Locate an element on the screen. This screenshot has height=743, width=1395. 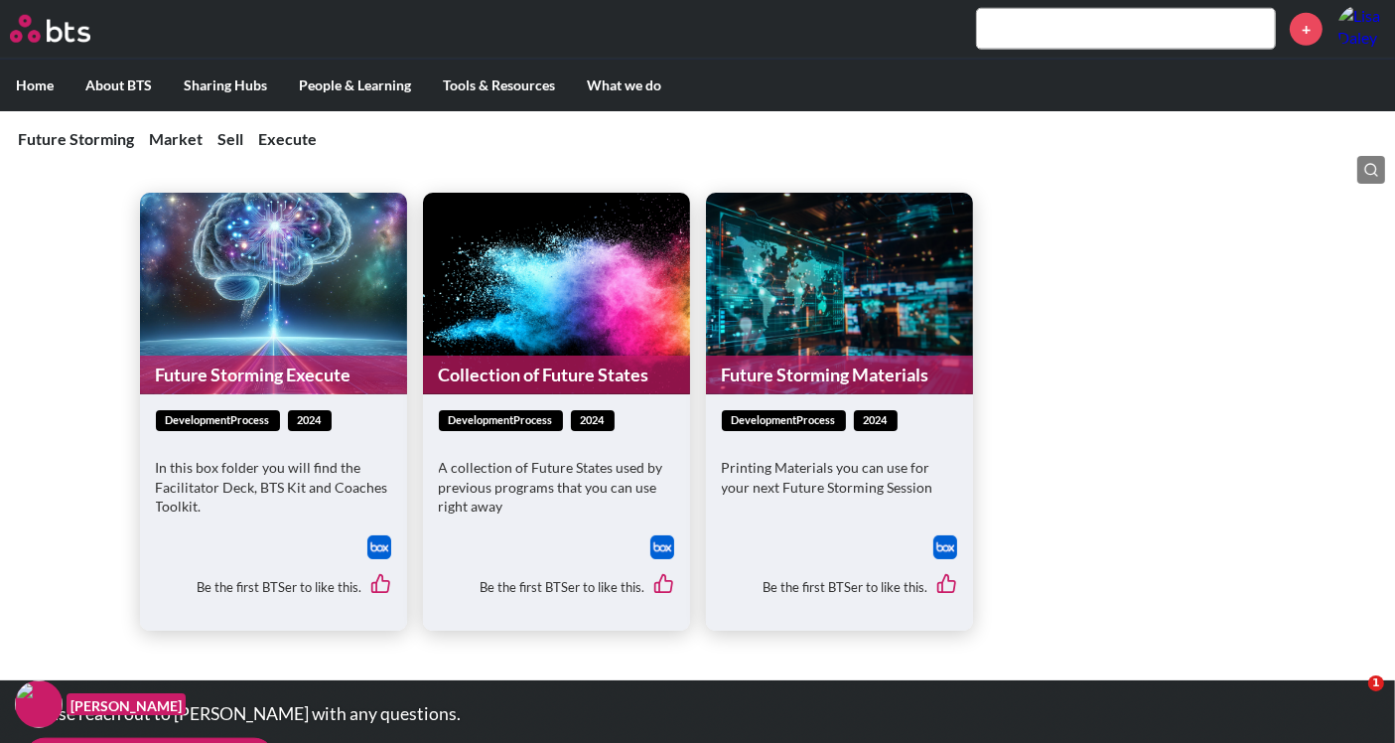
label: Tools & Resources is located at coordinates (499, 85).